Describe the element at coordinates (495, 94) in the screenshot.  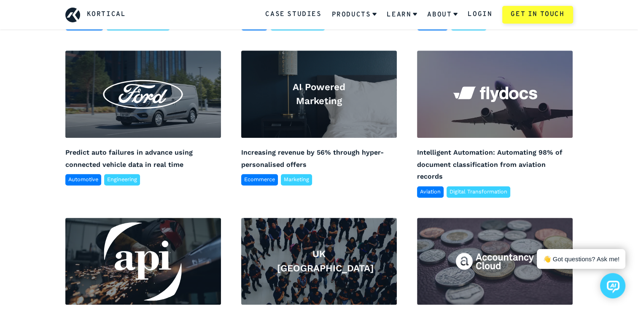
I see `img: Flydocs client logo` at that location.